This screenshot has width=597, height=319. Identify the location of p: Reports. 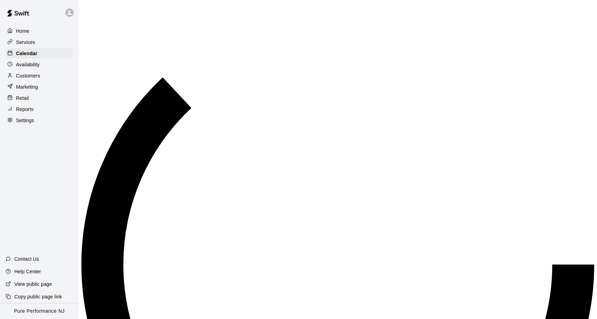
(25, 109).